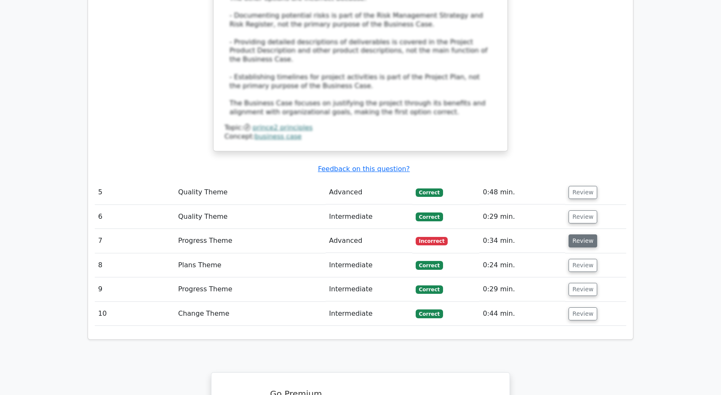 The height and width of the screenshot is (395, 721). I want to click on td: 9, so click(135, 289).